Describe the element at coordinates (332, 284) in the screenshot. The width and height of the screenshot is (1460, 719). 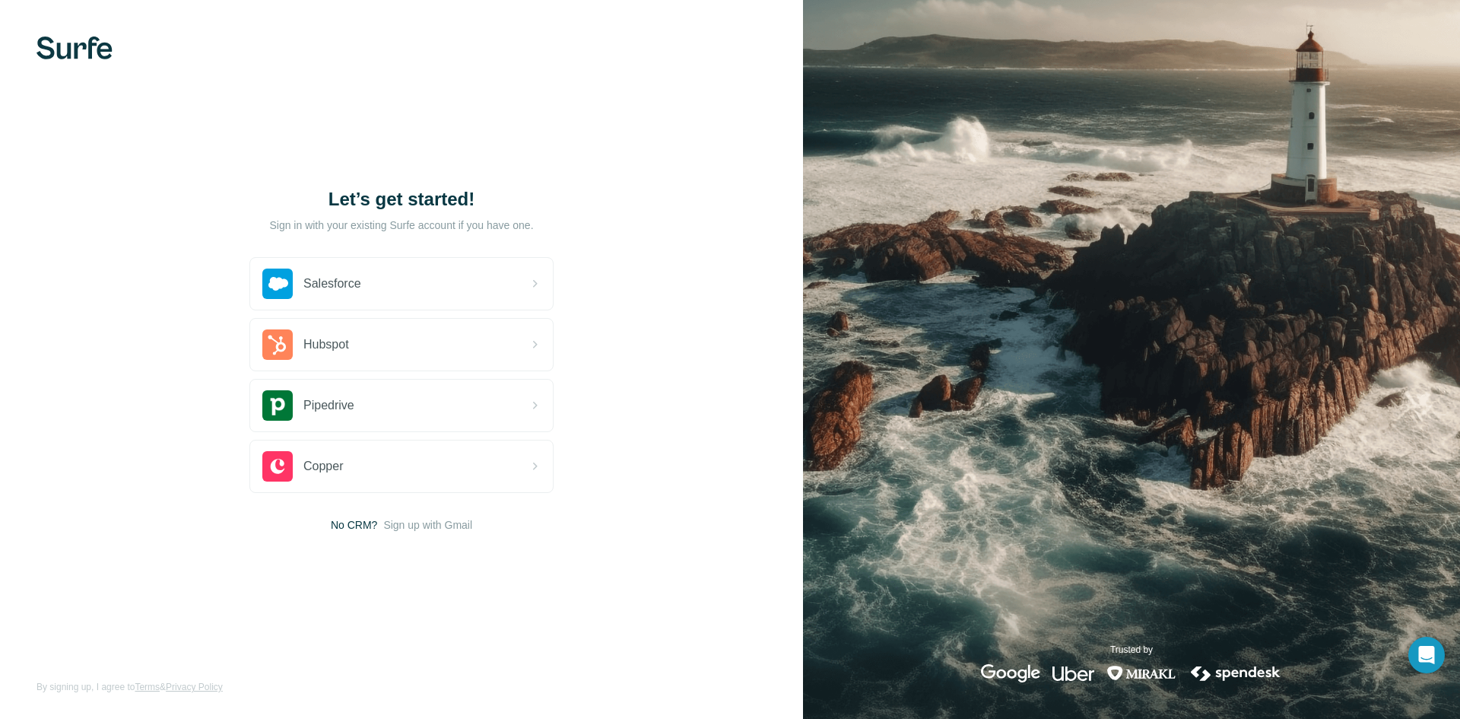
I see `span: Salesforce` at that location.